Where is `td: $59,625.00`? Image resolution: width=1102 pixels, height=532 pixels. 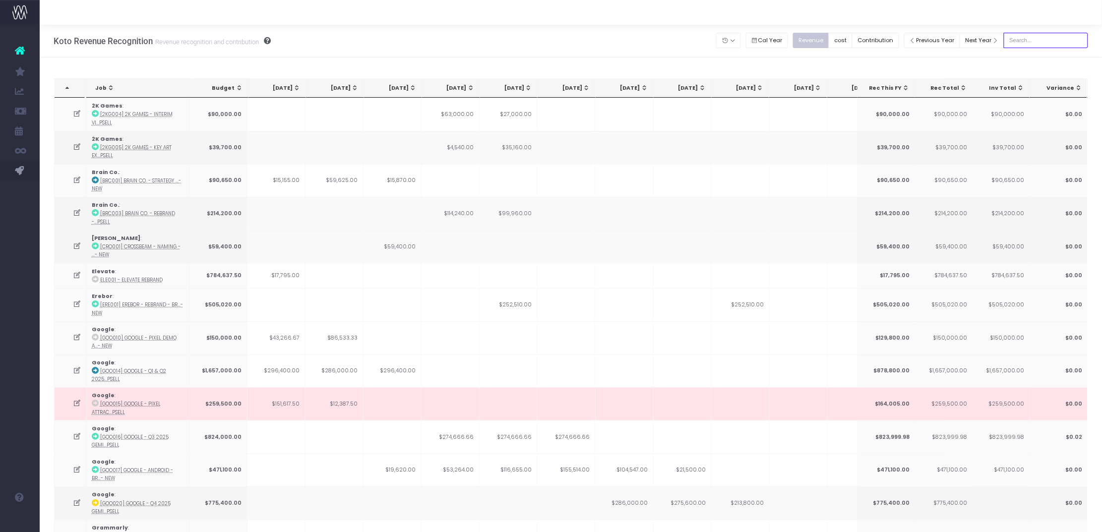
td: $59,625.00 is located at coordinates (334, 181).